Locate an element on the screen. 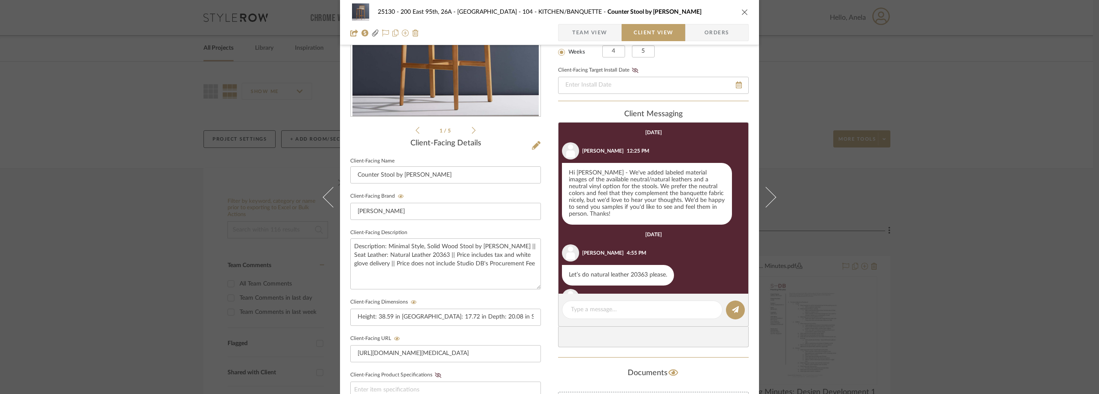 This screenshot has width=1099, height=394. button: close is located at coordinates (745, 12).